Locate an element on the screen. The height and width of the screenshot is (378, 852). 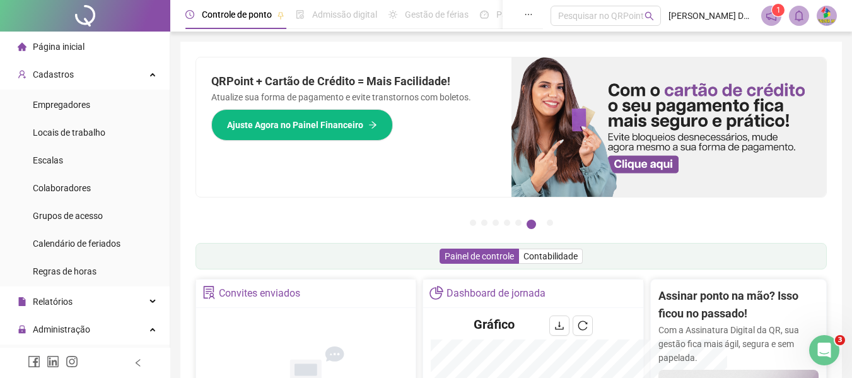
button: 6 is located at coordinates (531, 224).